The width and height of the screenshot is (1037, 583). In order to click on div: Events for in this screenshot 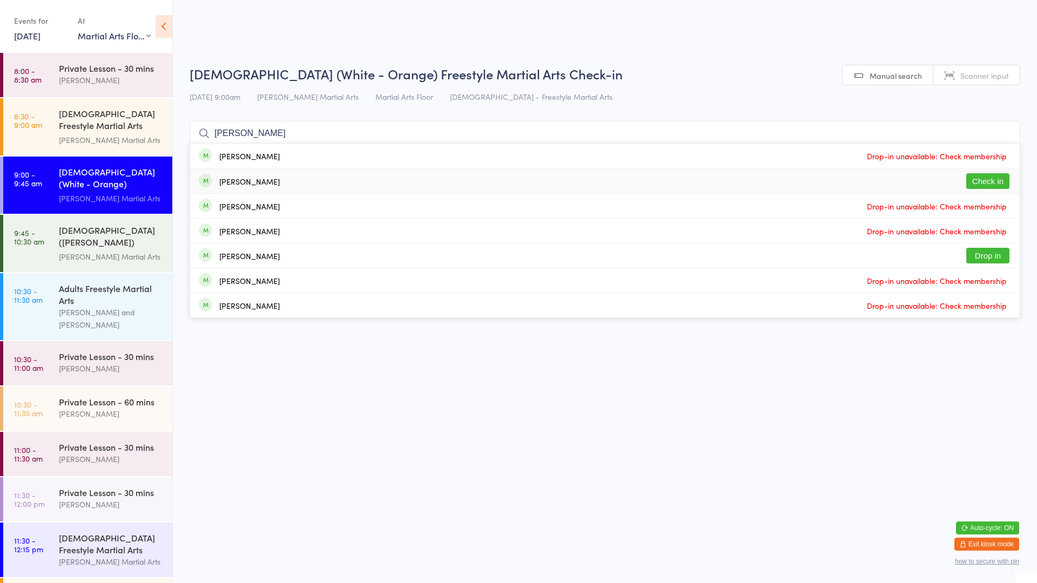, I will do `click(40, 21)`.